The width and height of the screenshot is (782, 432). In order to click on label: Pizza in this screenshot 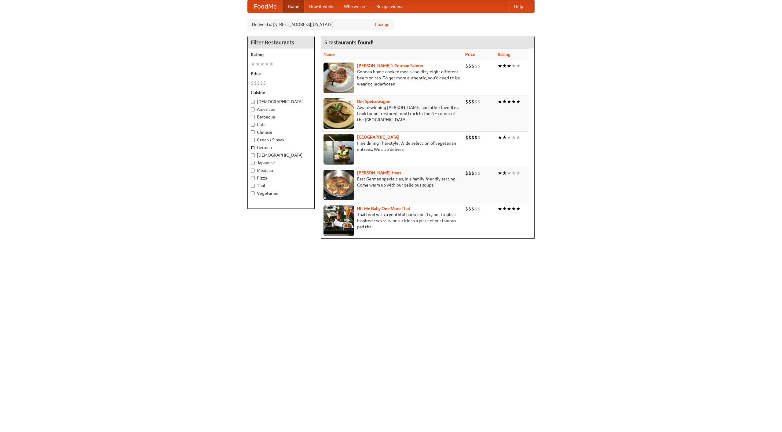, I will do `click(281, 178)`.